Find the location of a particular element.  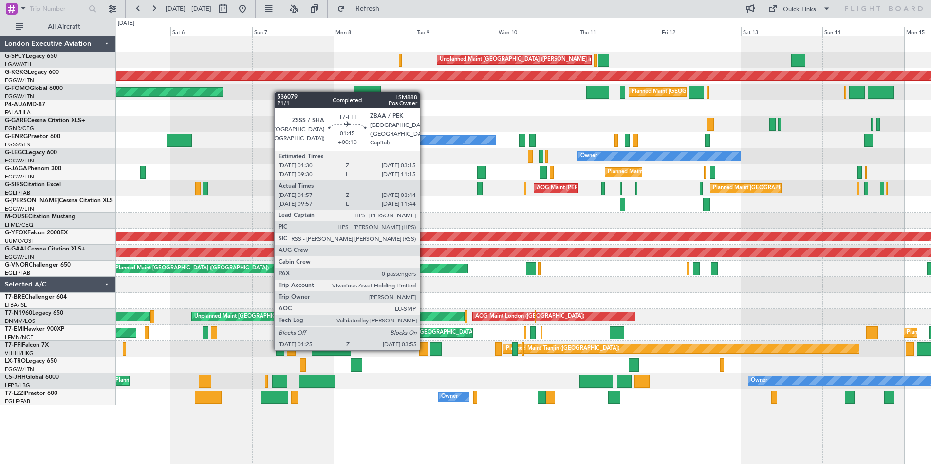

a: FALA/HLA is located at coordinates (18, 112).